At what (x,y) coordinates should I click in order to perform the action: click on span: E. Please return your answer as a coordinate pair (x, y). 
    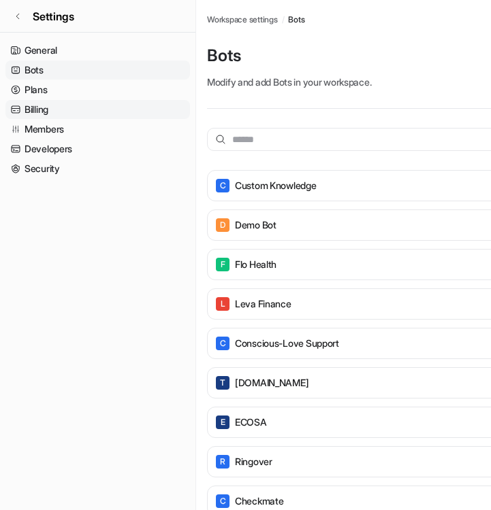
    Looking at the image, I should click on (223, 423).